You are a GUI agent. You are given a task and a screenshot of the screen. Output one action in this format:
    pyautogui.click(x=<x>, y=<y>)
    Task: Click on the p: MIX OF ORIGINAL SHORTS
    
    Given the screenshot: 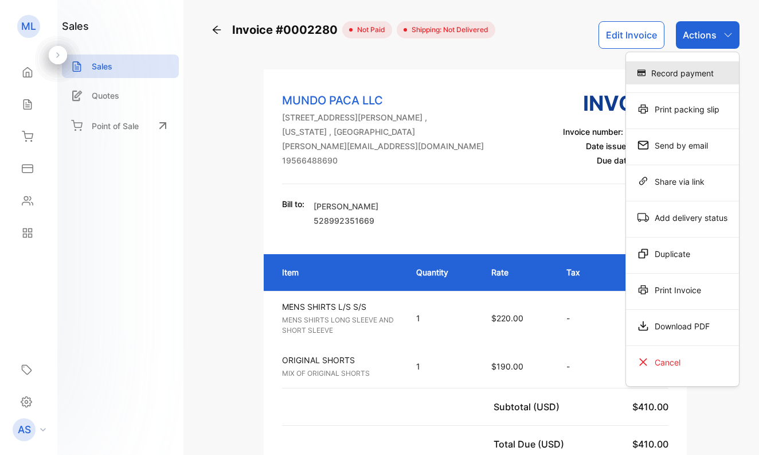 What is the action you would take?
    pyautogui.click(x=339, y=373)
    